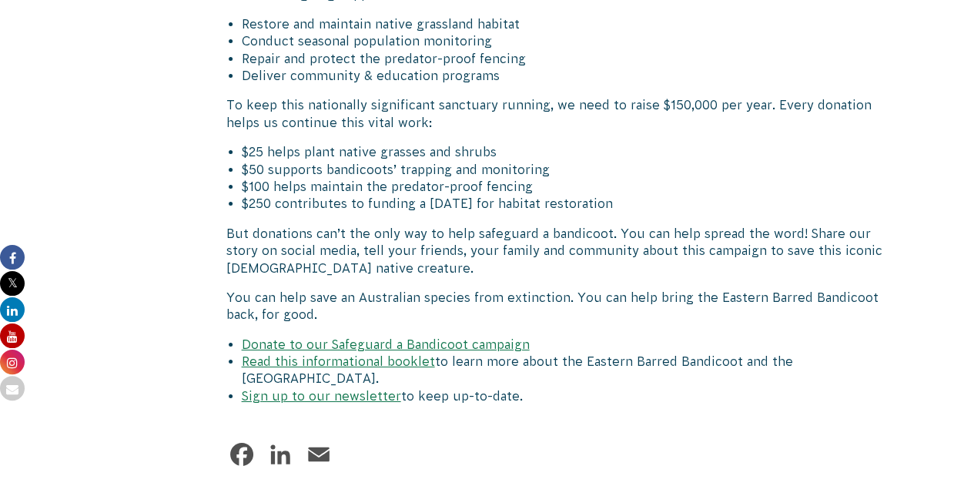 This screenshot has height=486, width=974. I want to click on li: $100 helps maintain the predator-proof fencing, so click(564, 186).